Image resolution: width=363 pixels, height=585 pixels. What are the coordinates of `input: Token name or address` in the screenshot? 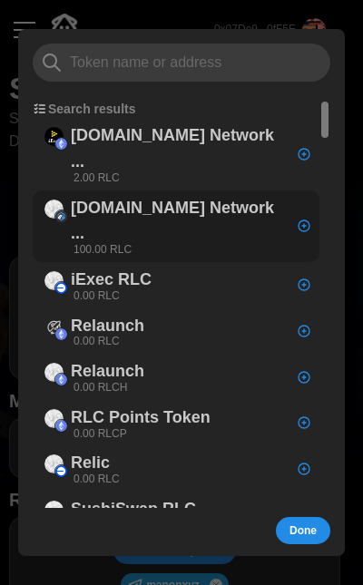 It's located at (181, 63).